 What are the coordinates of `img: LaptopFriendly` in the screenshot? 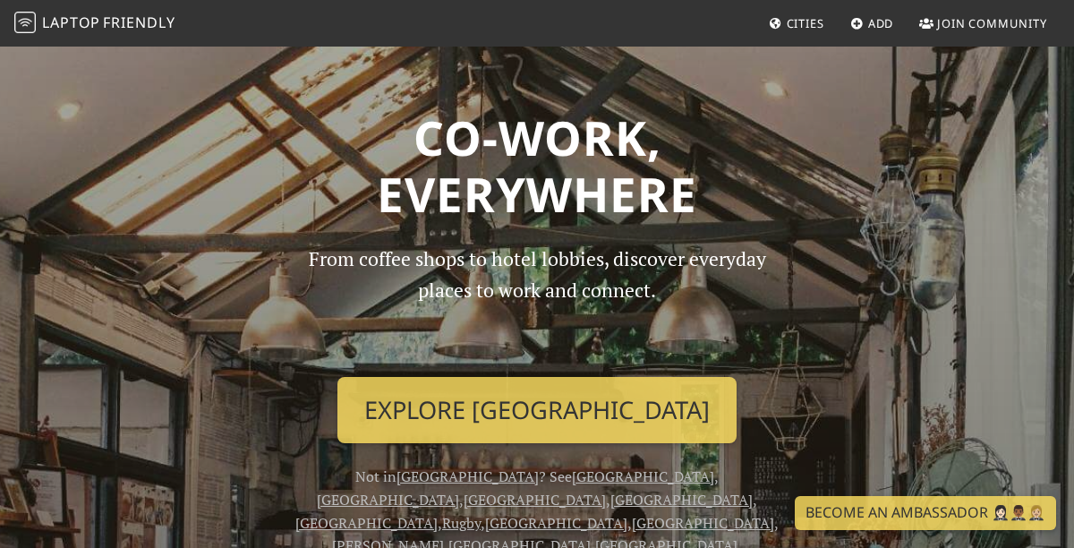 It's located at (25, 22).